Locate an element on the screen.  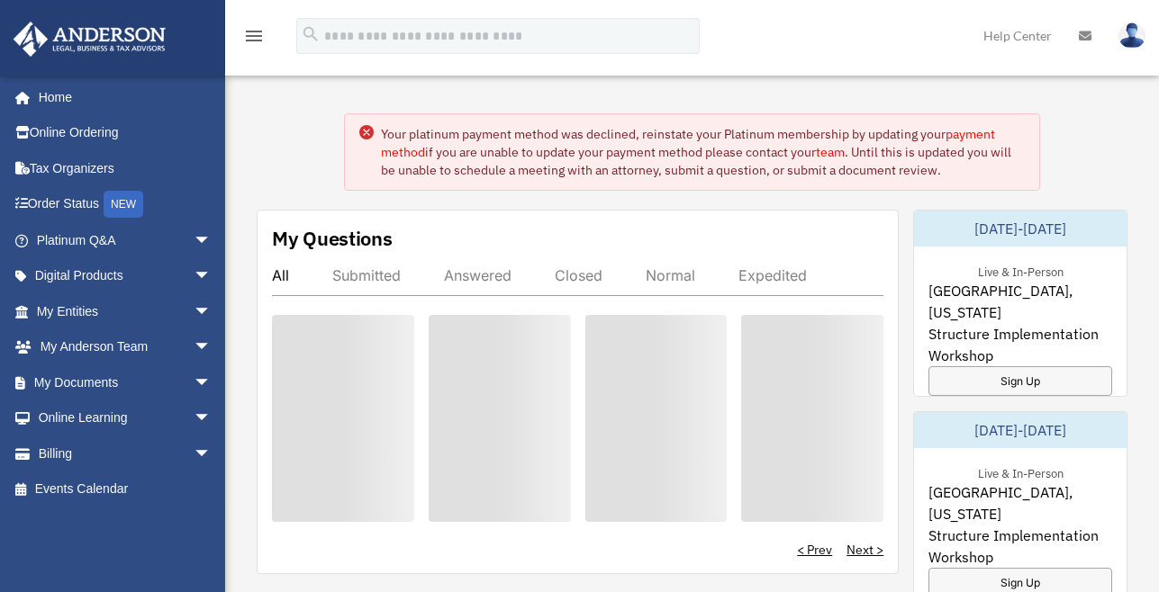
div: Normal is located at coordinates (670, 275).